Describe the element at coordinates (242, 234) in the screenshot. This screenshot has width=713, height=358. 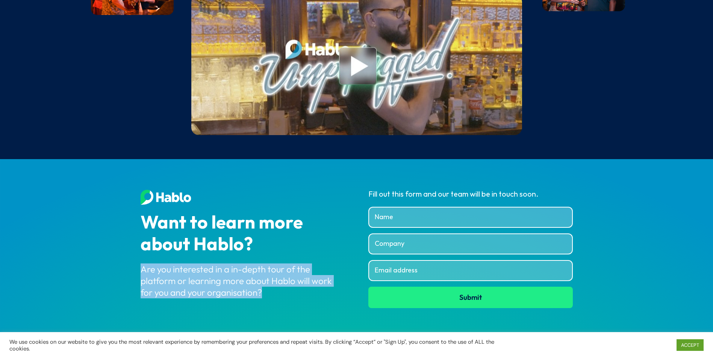
I see `div: Want to learn more about Hablo?` at that location.